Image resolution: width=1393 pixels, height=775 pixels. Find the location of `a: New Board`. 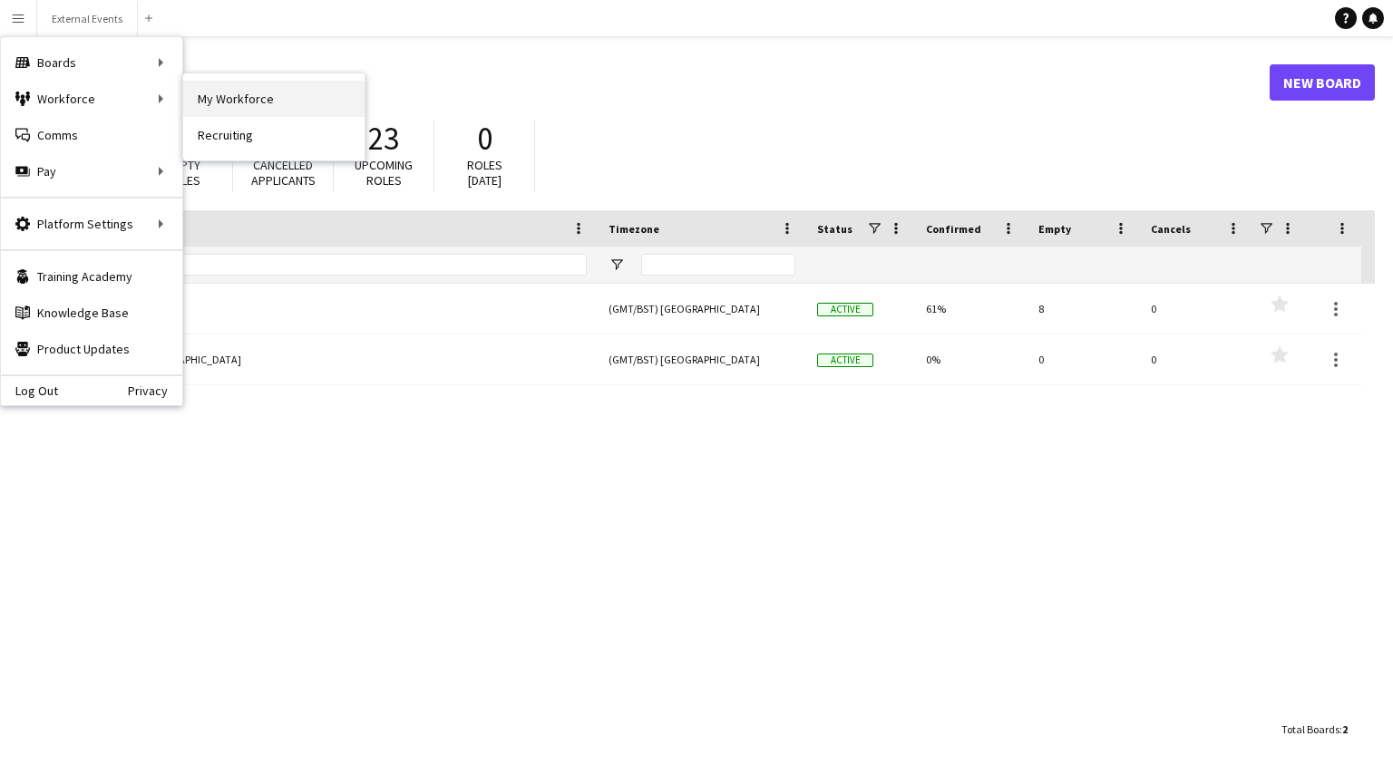

a: New Board is located at coordinates (1322, 83).